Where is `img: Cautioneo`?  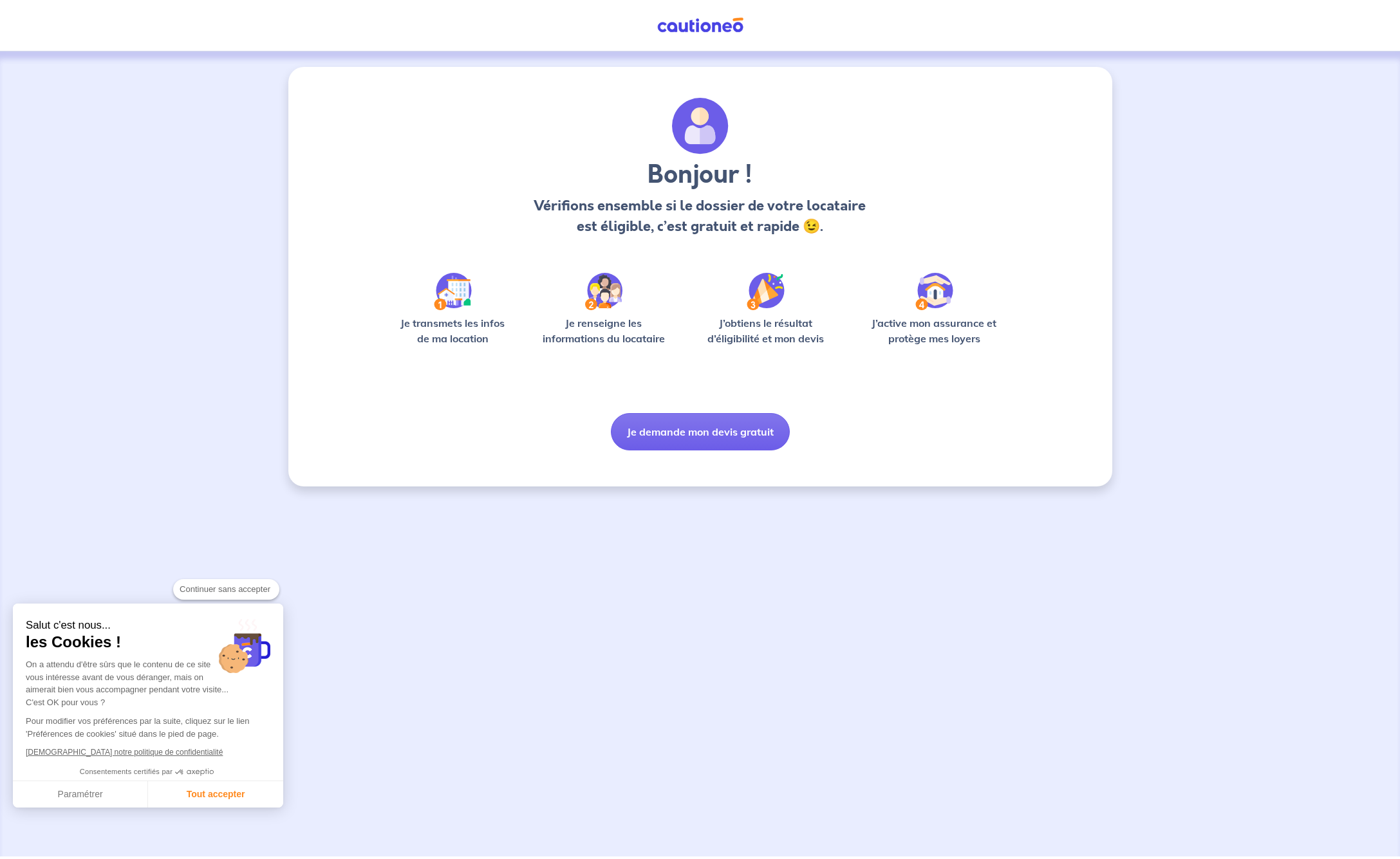 img: Cautioneo is located at coordinates (700, 25).